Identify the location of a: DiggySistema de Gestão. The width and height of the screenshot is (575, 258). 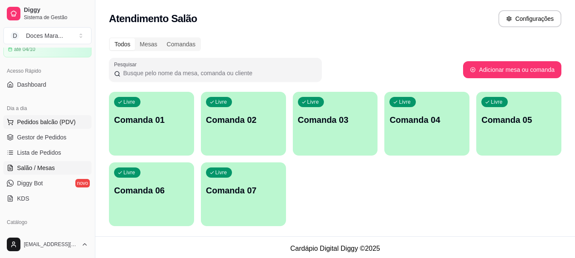
(47, 14).